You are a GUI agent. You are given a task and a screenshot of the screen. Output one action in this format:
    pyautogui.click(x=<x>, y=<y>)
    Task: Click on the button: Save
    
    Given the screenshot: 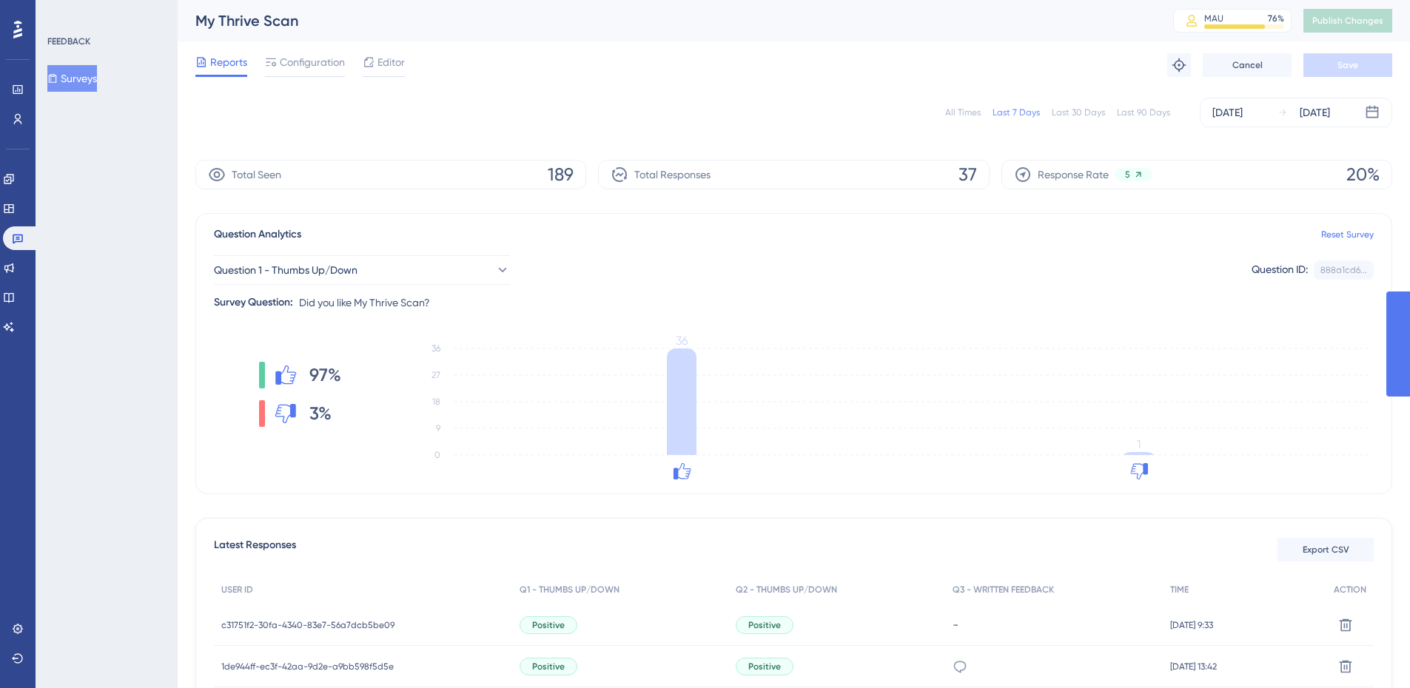 What is the action you would take?
    pyautogui.click(x=1348, y=65)
    